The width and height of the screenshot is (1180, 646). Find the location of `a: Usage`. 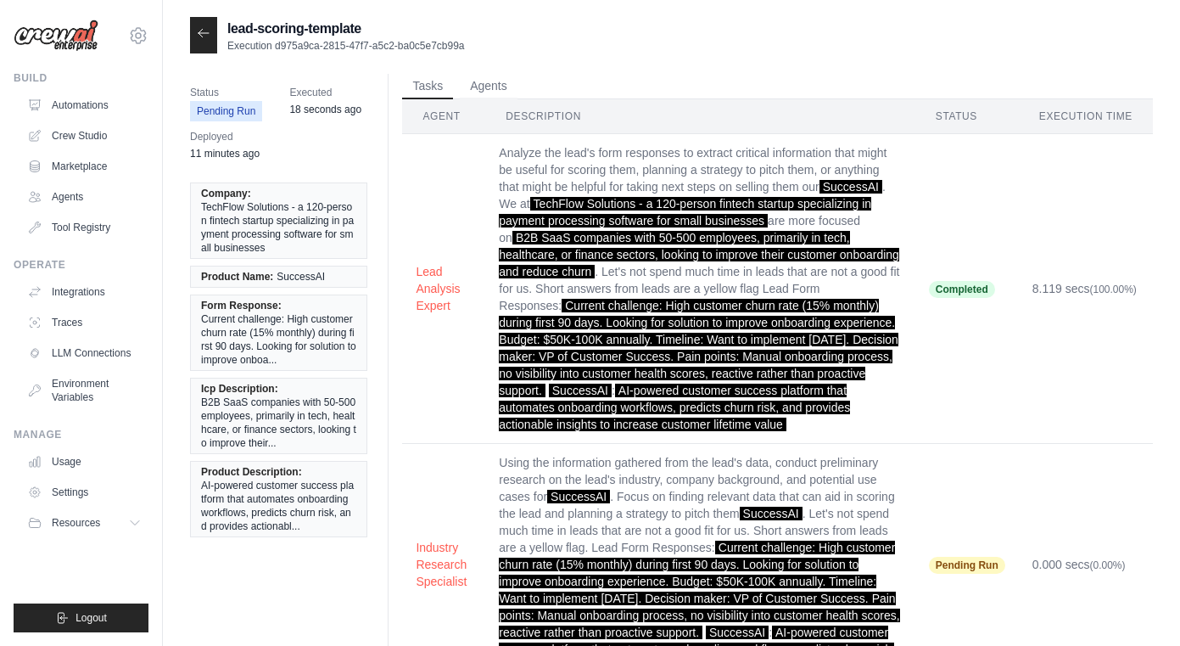

a: Usage is located at coordinates (84, 462).